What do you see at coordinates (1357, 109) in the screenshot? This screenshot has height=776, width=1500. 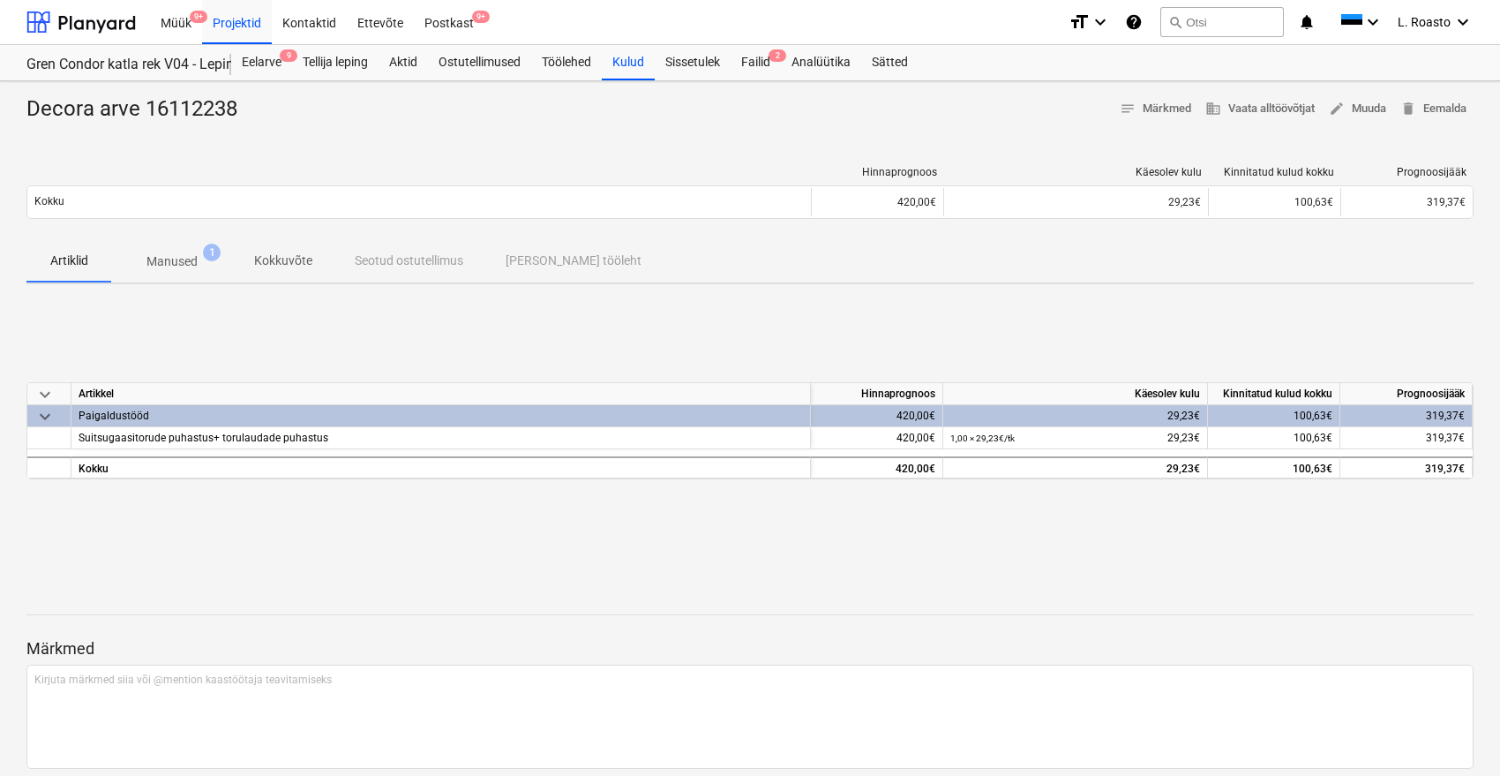 I see `button: Muuda` at bounding box center [1357, 109].